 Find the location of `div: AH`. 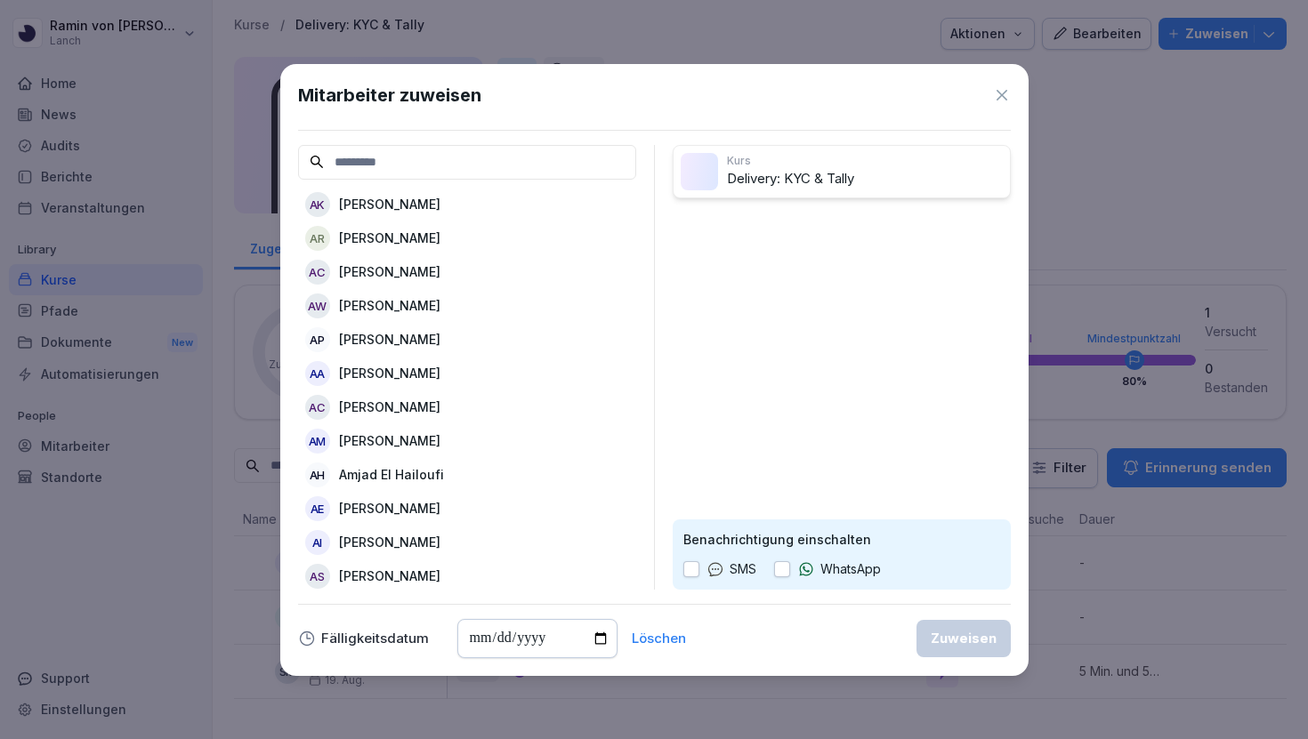

div: AH is located at coordinates (318, 475).